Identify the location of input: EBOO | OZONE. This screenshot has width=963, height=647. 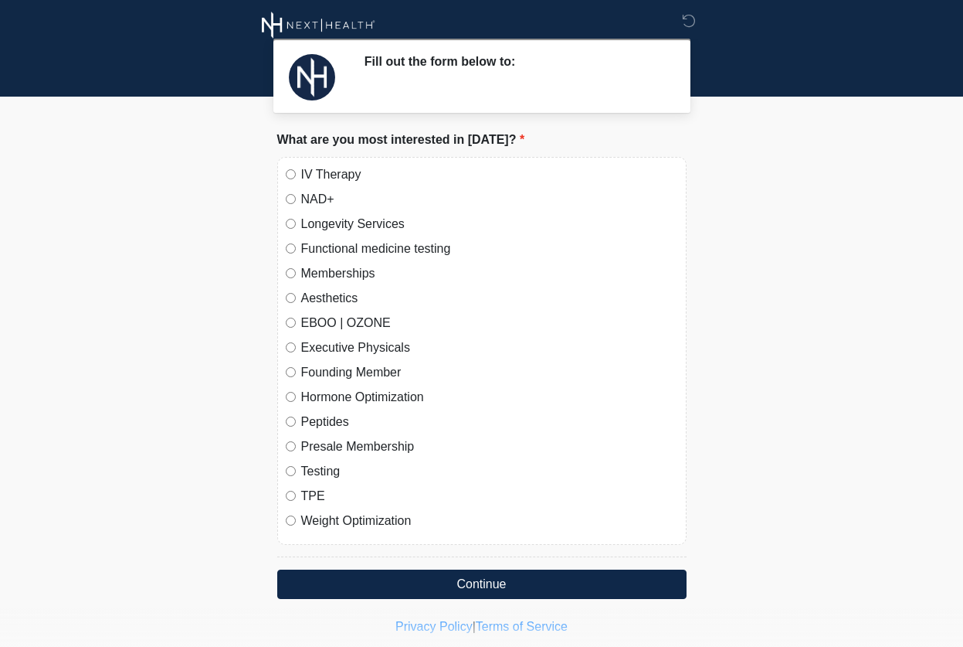
(290, 322).